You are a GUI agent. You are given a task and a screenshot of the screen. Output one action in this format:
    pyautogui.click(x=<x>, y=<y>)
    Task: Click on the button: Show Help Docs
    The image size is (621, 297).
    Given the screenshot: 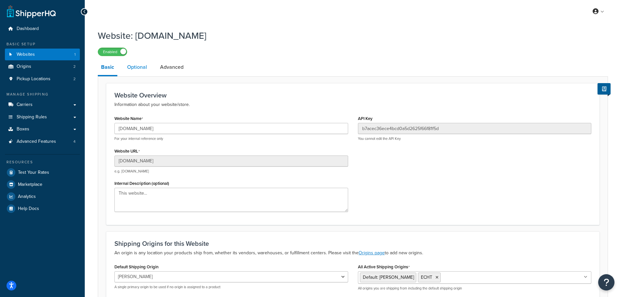 What is the action you would take?
    pyautogui.click(x=604, y=89)
    